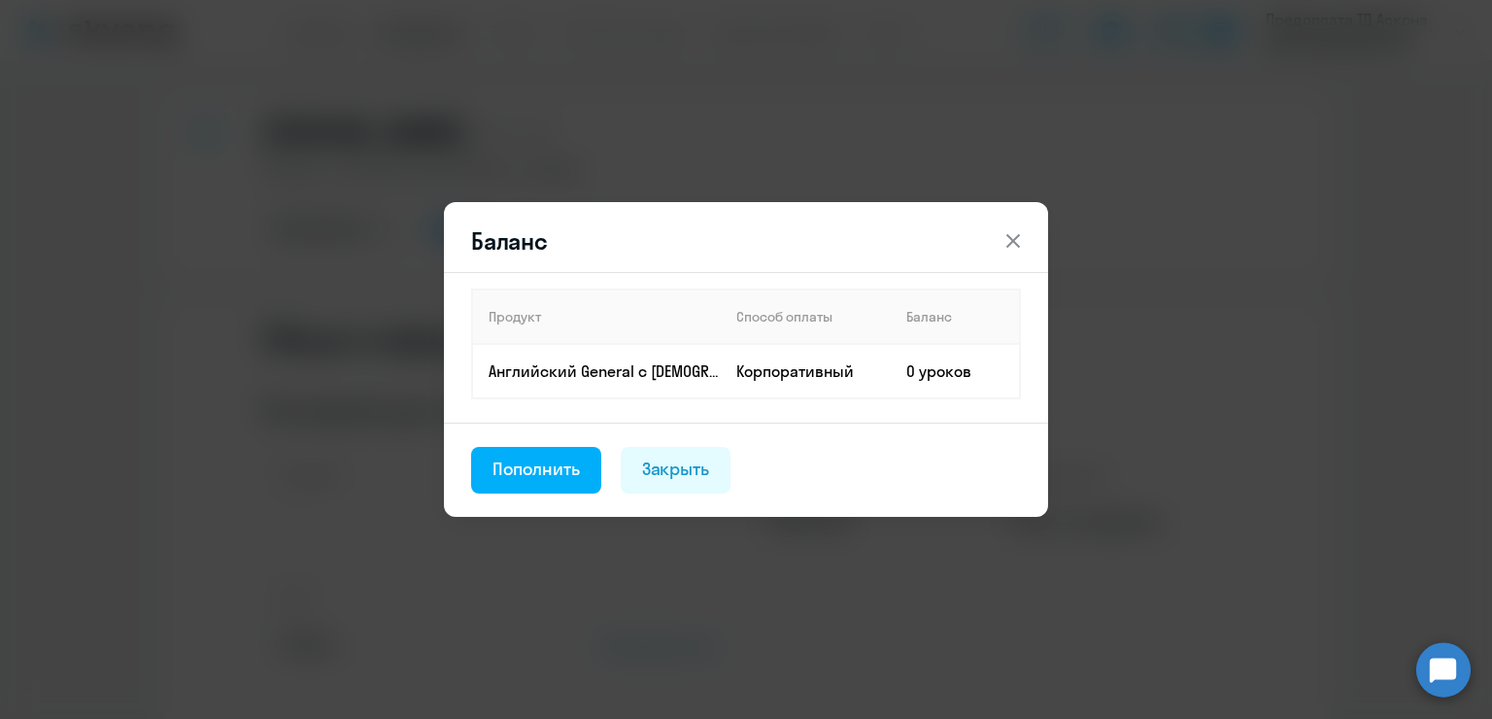  What do you see at coordinates (955, 371) in the screenshot?
I see `td: 0 уроков` at bounding box center [955, 371].